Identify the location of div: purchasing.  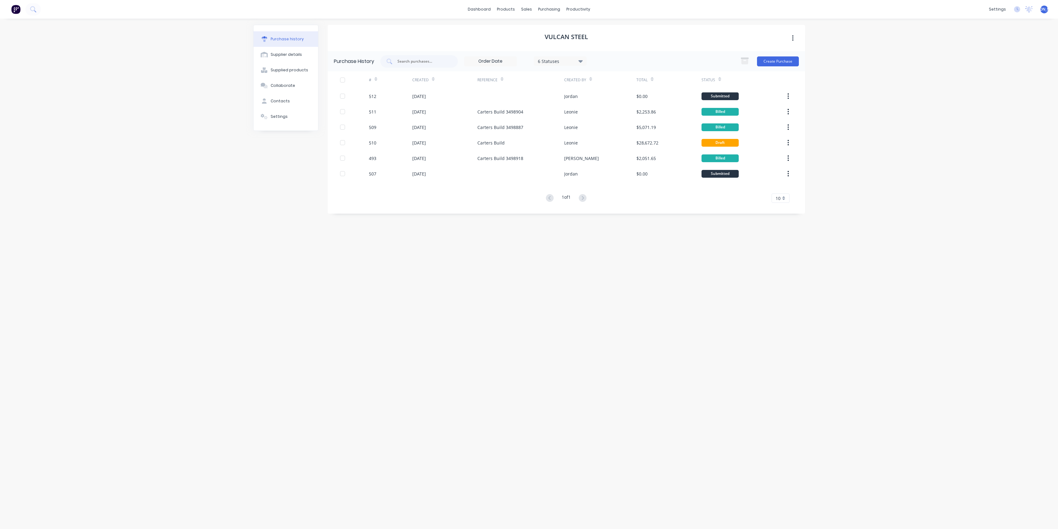
(549, 9).